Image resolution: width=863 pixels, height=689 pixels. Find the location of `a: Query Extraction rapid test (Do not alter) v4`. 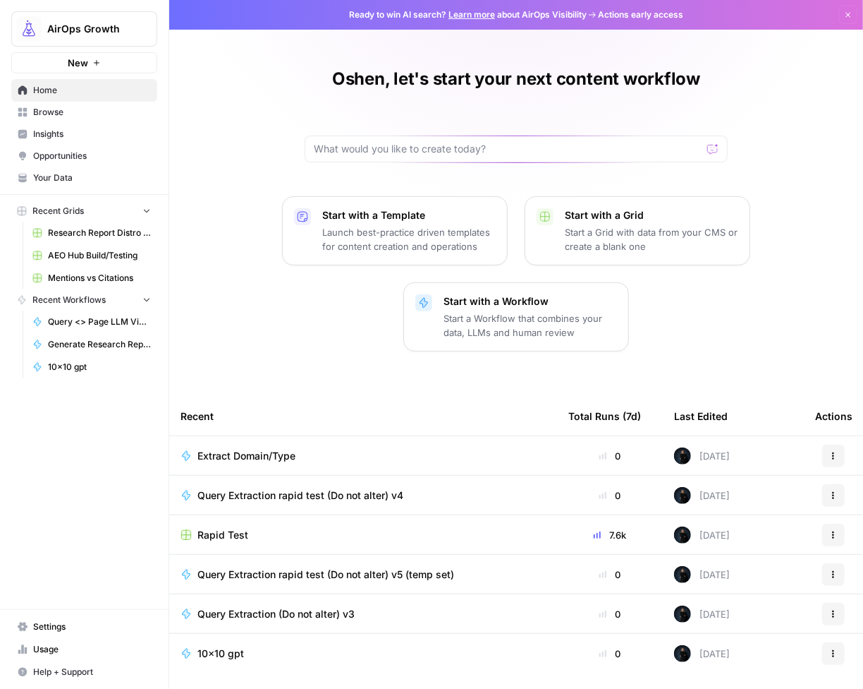

a: Query Extraction rapid test (Do not alter) v4 is located at coordinates (363, 495).